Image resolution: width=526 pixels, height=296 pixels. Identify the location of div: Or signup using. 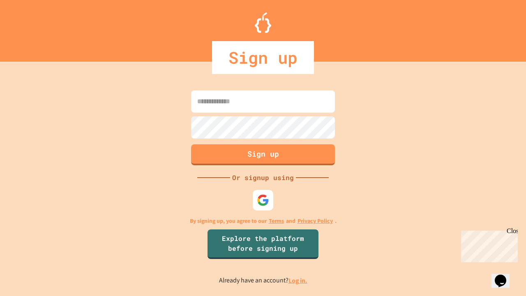
(263, 178).